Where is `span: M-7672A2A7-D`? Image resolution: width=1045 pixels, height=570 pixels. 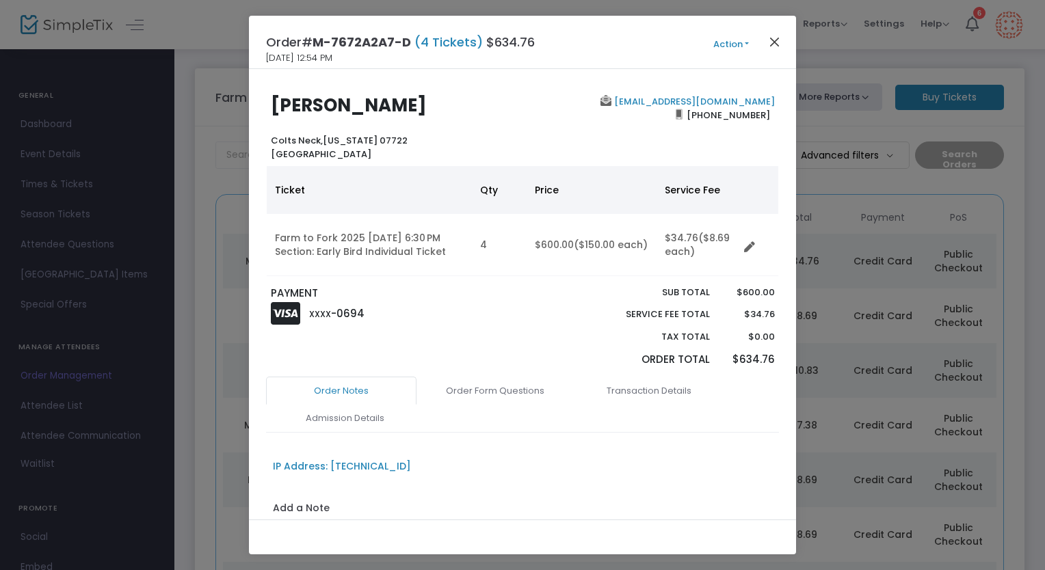
span: M-7672A2A7-D is located at coordinates (362, 42).